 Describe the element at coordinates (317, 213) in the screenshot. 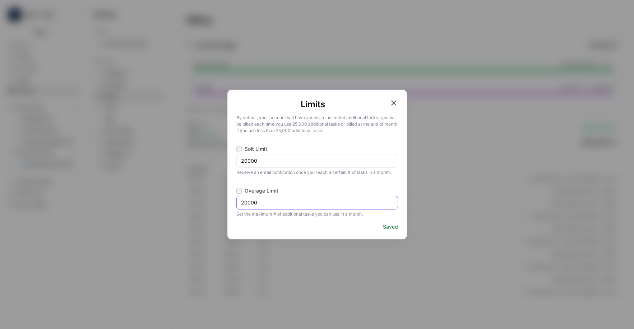

I see `span: Set the maximum # of additional tasks you can use in a month.` at that location.